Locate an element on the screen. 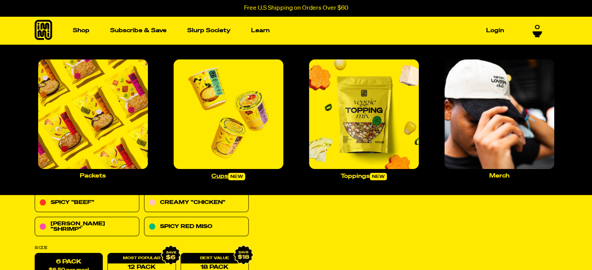  a: Cupsnew is located at coordinates (228, 120).